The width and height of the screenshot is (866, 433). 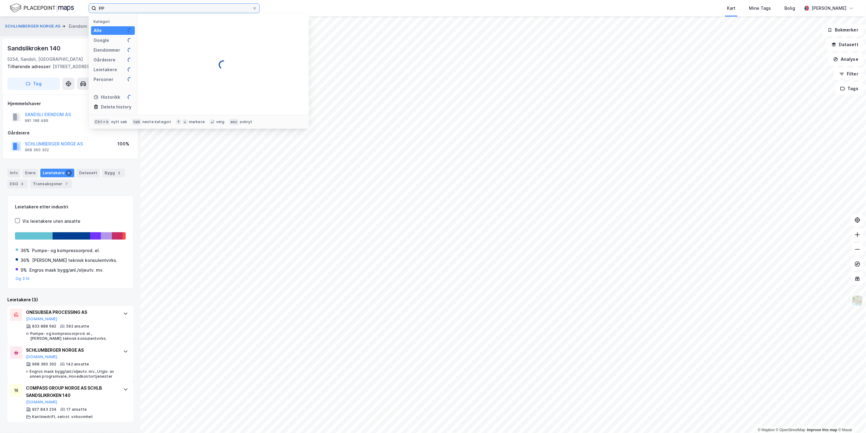 What do you see at coordinates (791, 430) in the screenshot?
I see `a: OpenStreetMap` at bounding box center [791, 430].